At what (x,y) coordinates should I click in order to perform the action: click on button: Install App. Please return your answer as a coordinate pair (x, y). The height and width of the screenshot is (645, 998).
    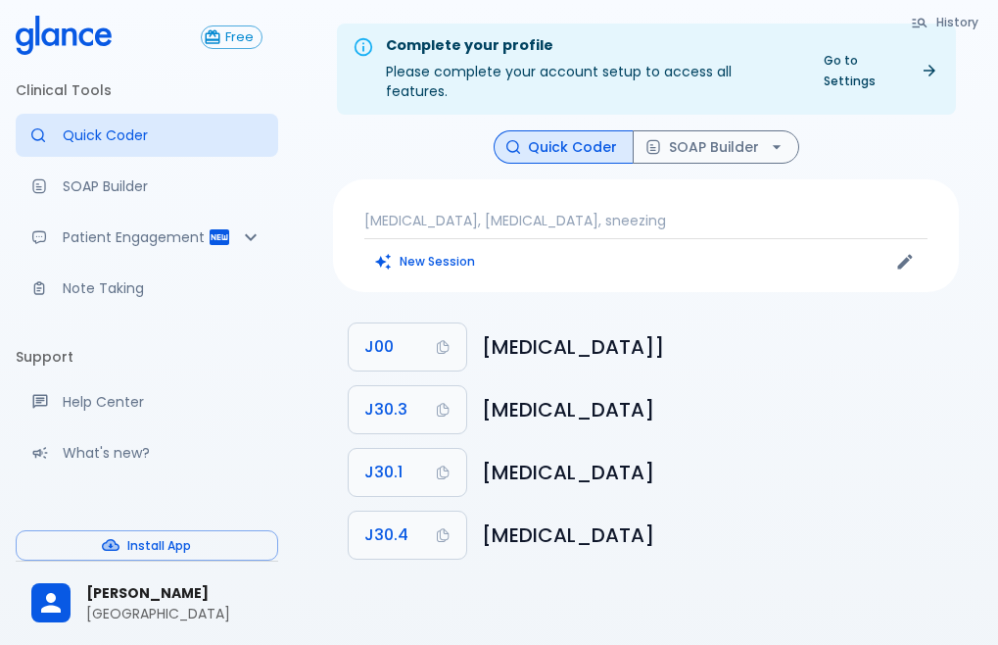
    Looking at the image, I should click on (147, 545).